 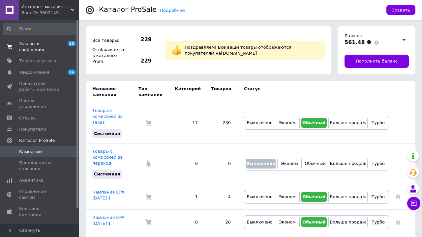 I want to click on td: Категорий, so click(x=186, y=92).